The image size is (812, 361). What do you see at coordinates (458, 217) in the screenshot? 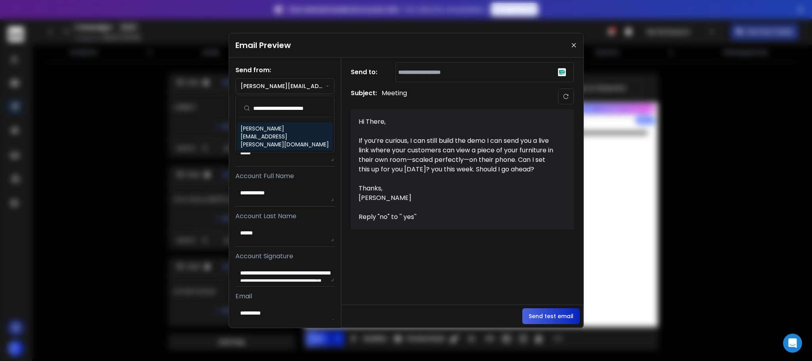
I see `div: Reply "no" to '' yes''` at bounding box center [458, 217].